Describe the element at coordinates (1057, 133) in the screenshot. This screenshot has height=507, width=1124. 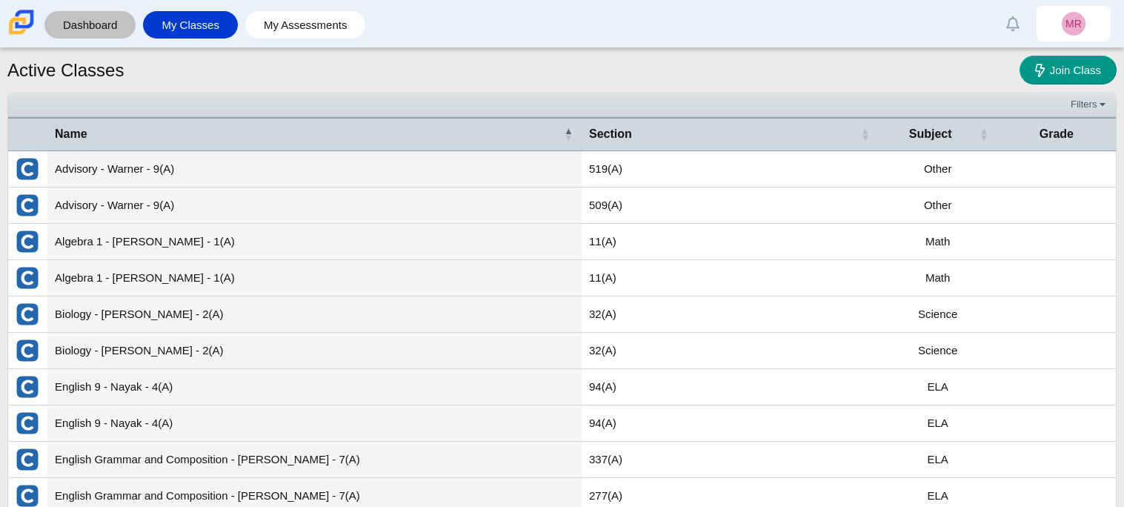
I see `span: Grade` at that location.